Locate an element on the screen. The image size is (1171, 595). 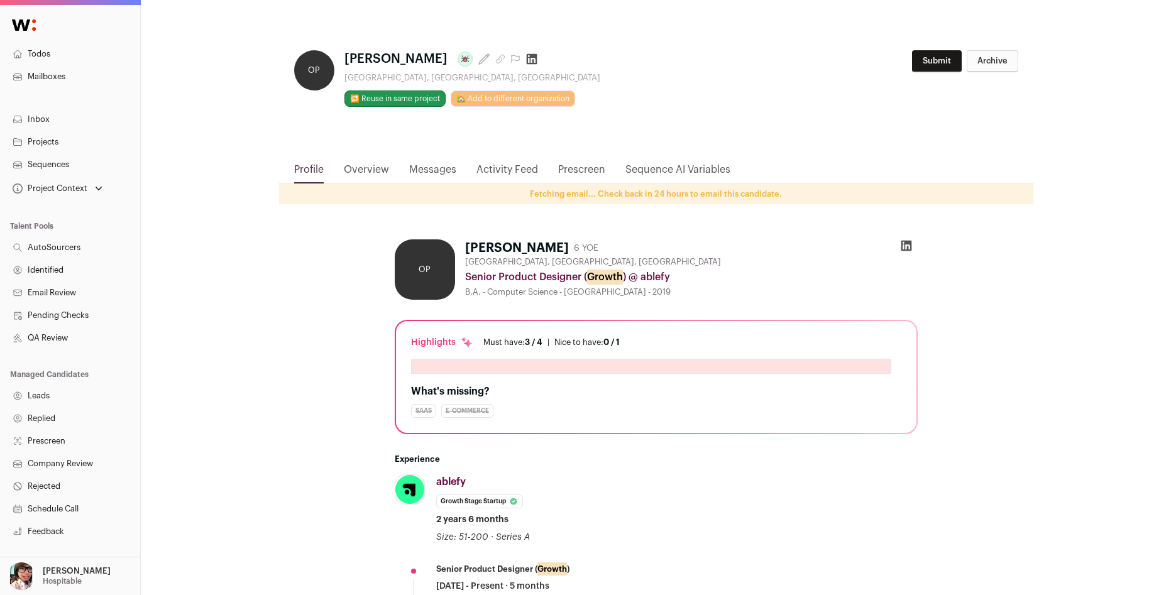
a: Prescreen is located at coordinates (581, 173).